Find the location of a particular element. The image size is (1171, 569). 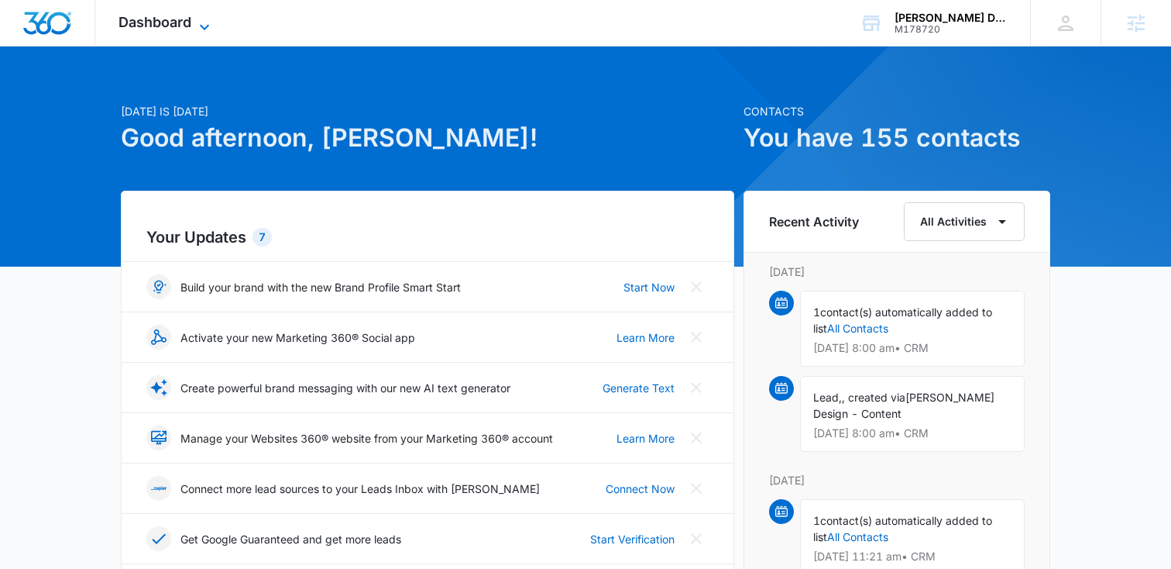

h2: Your Updates is located at coordinates (428, 237).